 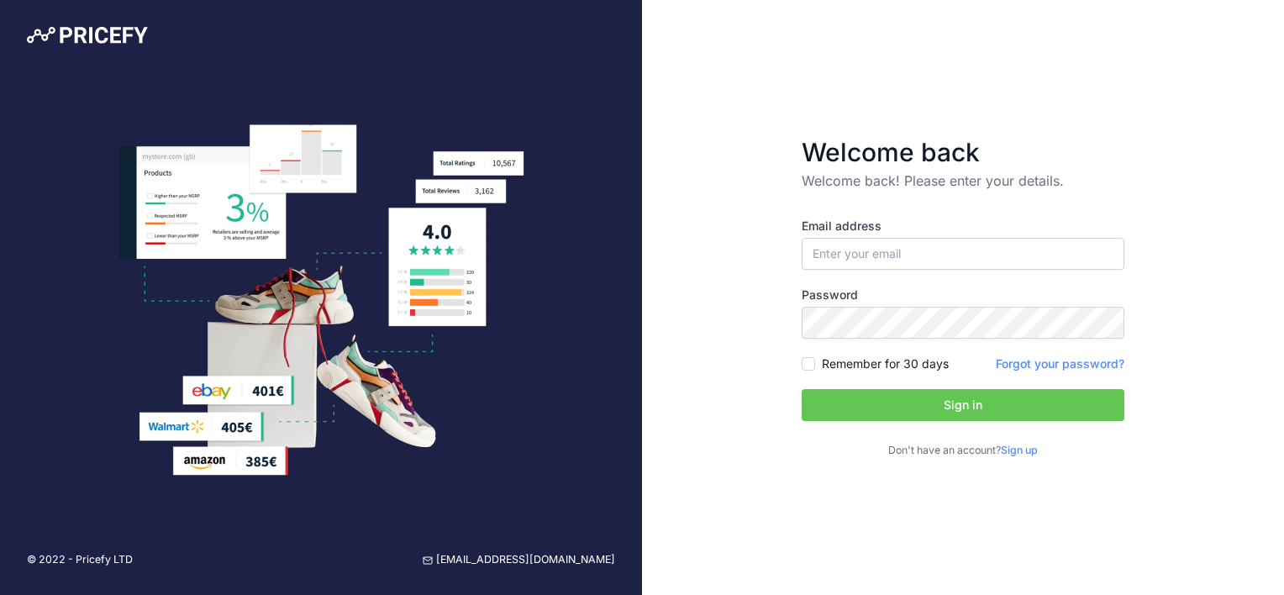 I want to click on button: Sign in, so click(x=963, y=405).